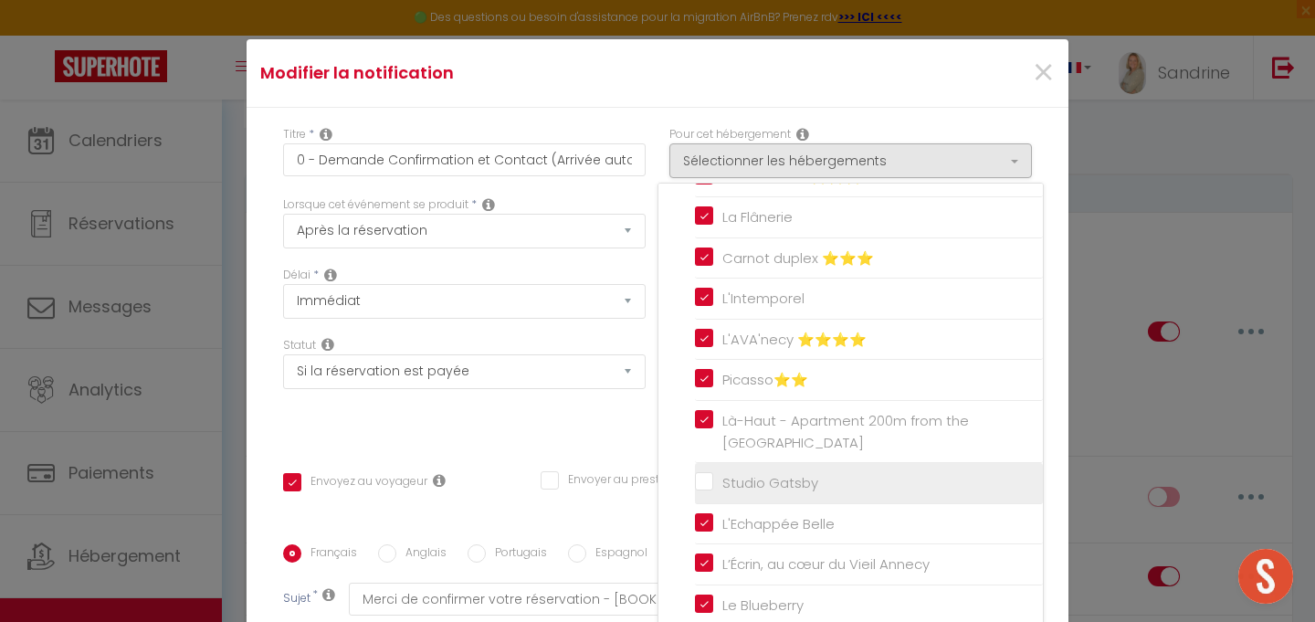 The height and width of the screenshot is (622, 1315). What do you see at coordinates (489, 205) in the screenshot?
I see `i: Event Occur` at bounding box center [489, 205].